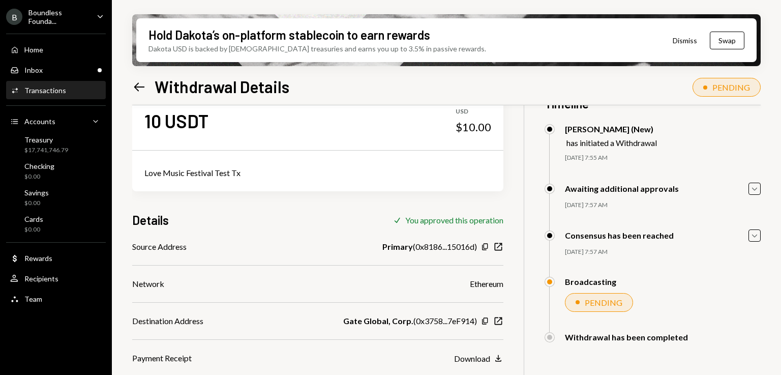 The image size is (781, 375). What do you see at coordinates (56, 144) in the screenshot?
I see `a: Treasury$17,741,746.79` at bounding box center [56, 144].